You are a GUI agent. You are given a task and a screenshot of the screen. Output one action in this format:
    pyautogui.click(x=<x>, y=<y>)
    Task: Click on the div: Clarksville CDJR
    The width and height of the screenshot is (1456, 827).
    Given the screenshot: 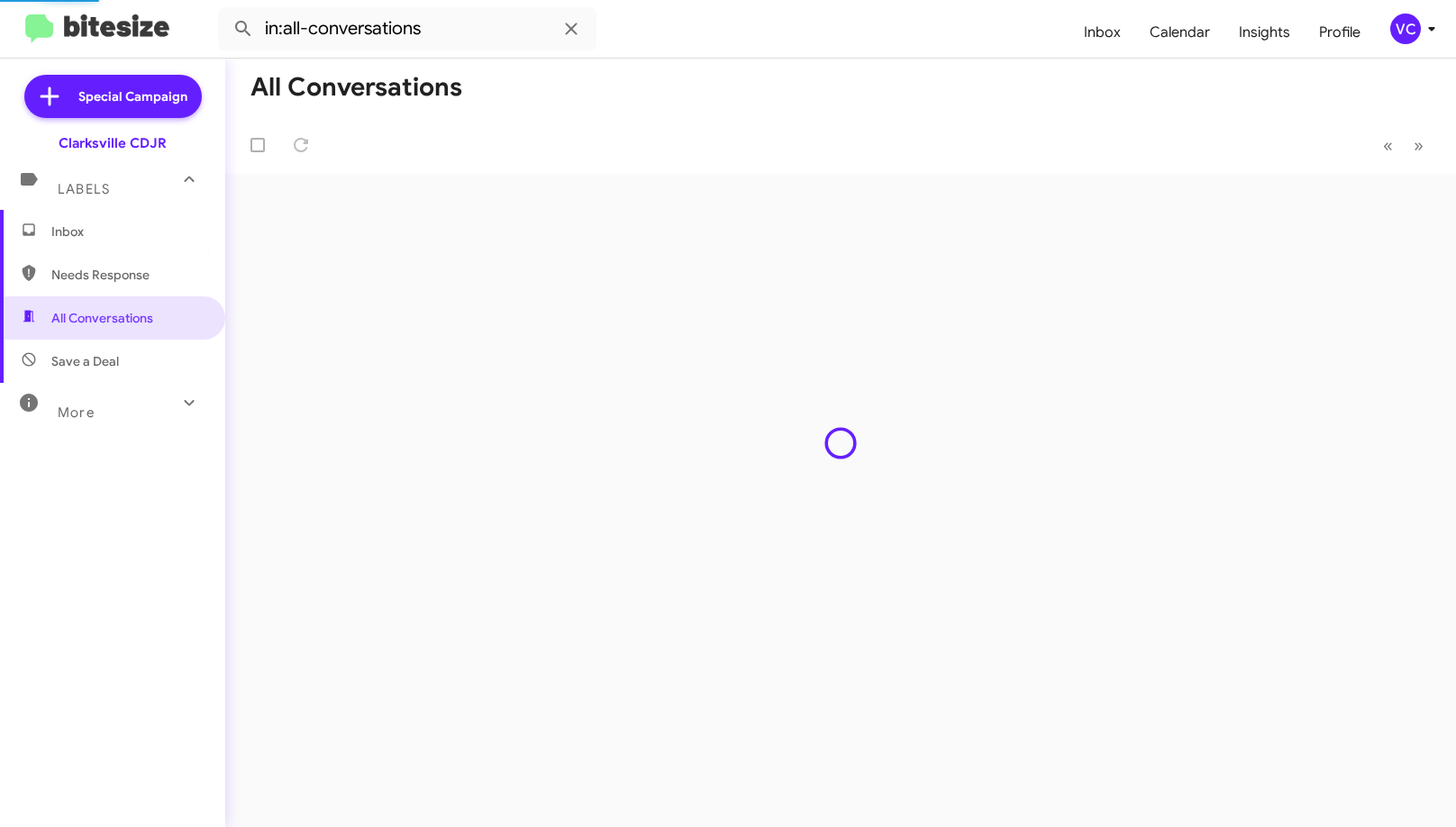 What is the action you would take?
    pyautogui.click(x=112, y=143)
    